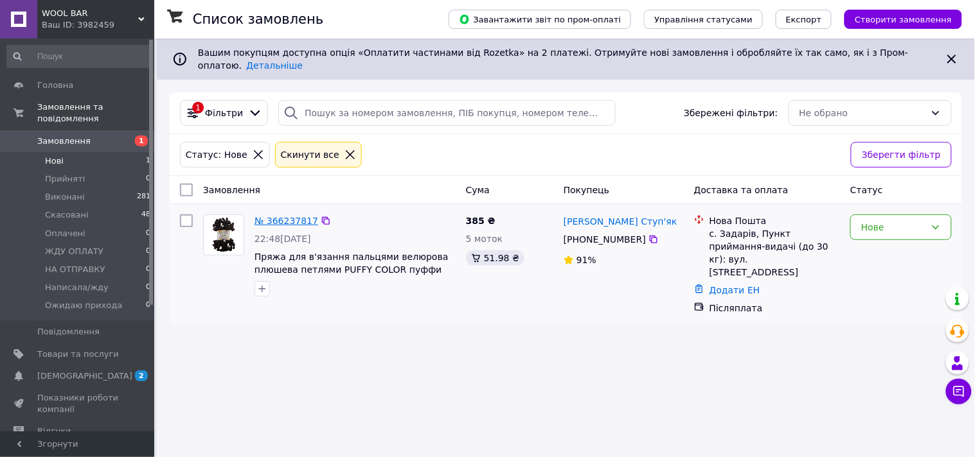  Describe the element at coordinates (774, 308) in the screenshot. I see `div: Післяплата` at that location.